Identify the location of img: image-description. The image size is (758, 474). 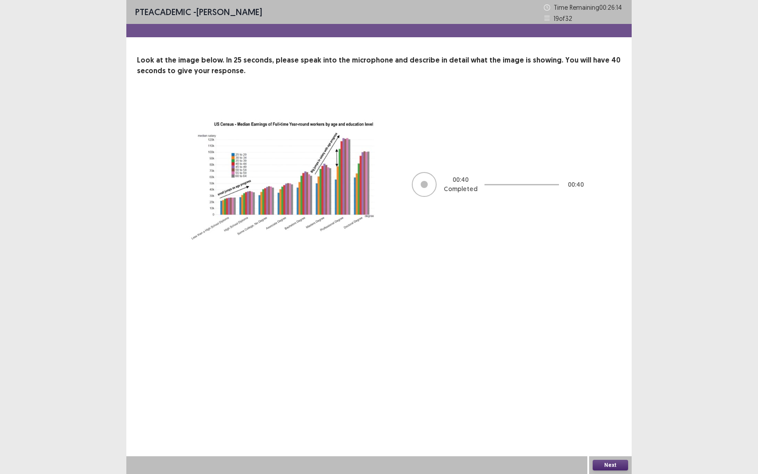
(283, 184).